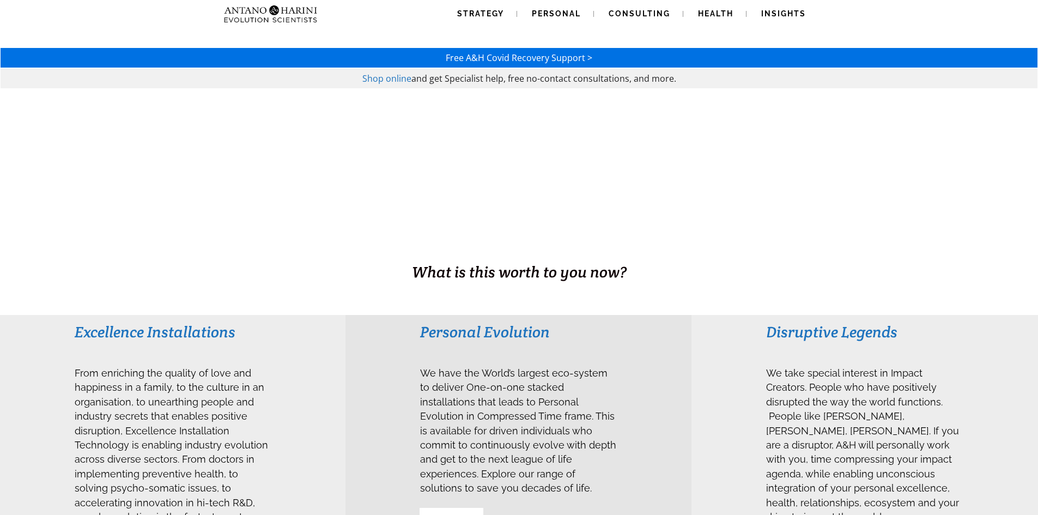 Image resolution: width=1038 pixels, height=515 pixels. I want to click on span: Health, so click(715, 14).